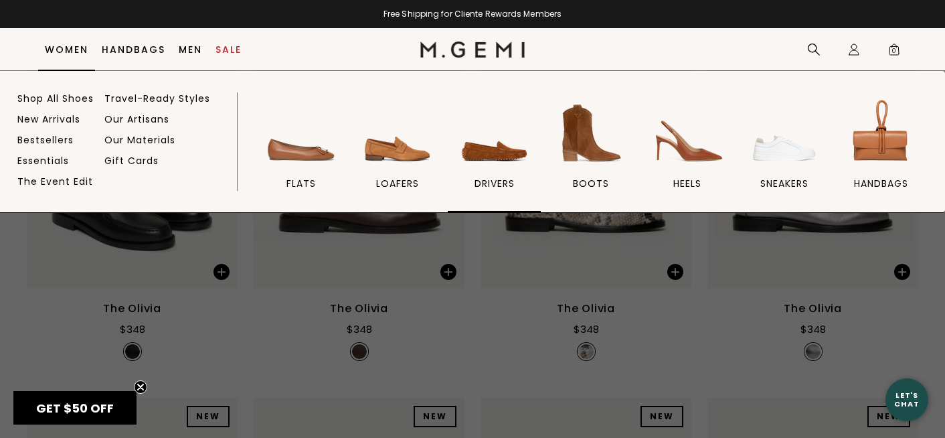 This screenshot has width=945, height=438. What do you see at coordinates (590, 154) in the screenshot?
I see `a: BOOTS` at bounding box center [590, 154].